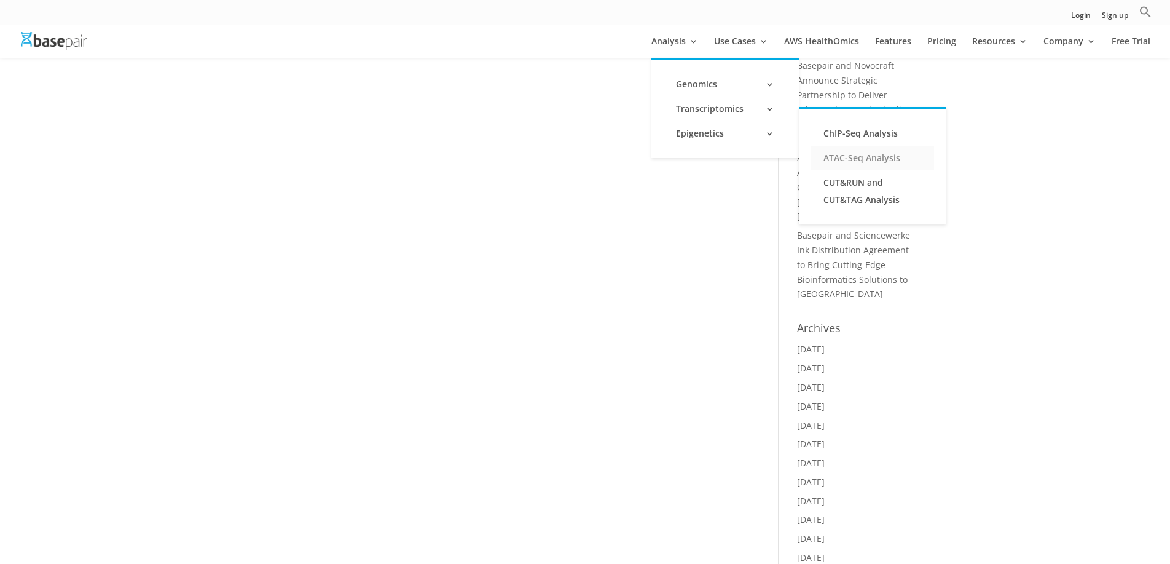 Image resolution: width=1170 pixels, height=564 pixels. Describe the element at coordinates (873, 133) in the screenshot. I see `a: ChIP-Seq Analysis` at that location.